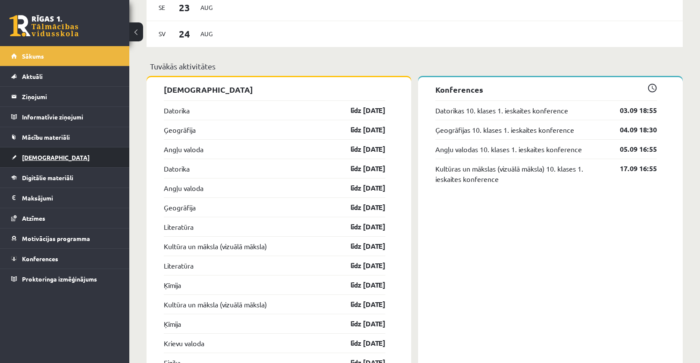  I want to click on a: Sākums, so click(65, 56).